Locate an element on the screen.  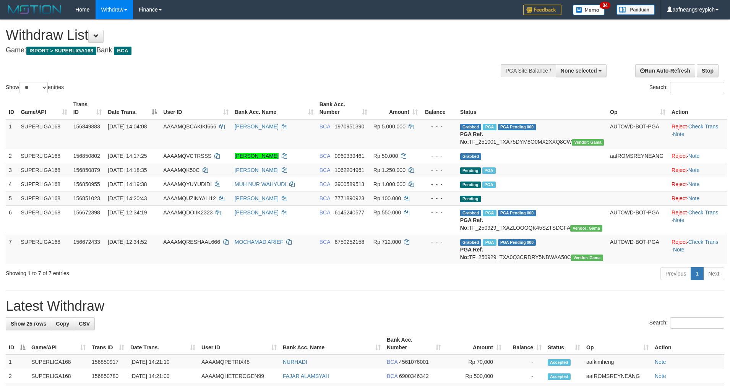
span: CSV is located at coordinates (84, 324).